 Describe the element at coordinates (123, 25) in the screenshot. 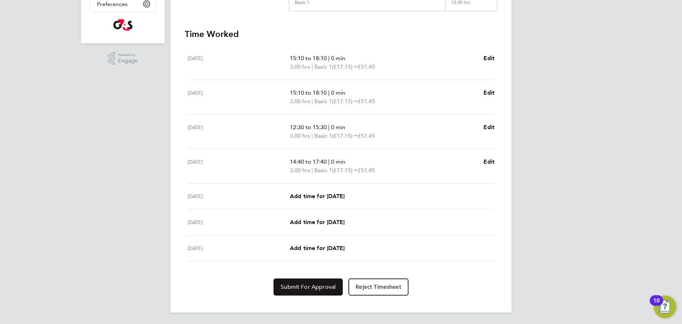

I see `img: g4s-logo-retina.png` at that location.